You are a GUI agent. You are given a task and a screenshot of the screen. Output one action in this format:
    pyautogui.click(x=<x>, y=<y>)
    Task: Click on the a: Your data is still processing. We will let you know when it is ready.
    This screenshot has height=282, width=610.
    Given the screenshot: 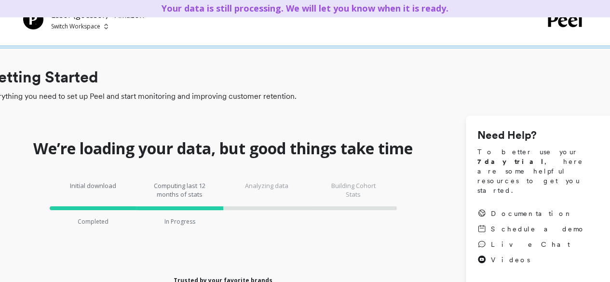 What is the action you would take?
    pyautogui.click(x=305, y=8)
    